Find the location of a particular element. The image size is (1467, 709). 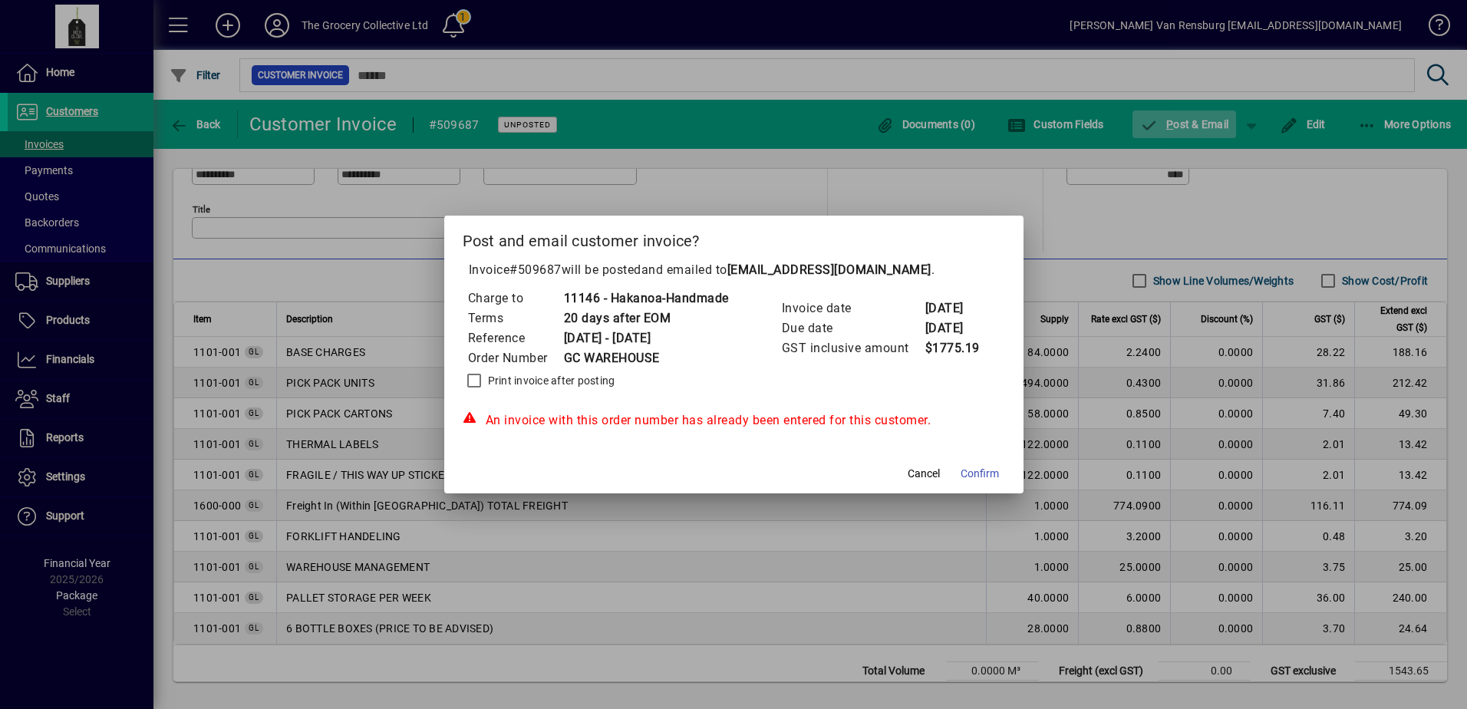

button: Cancel is located at coordinates (924, 473).